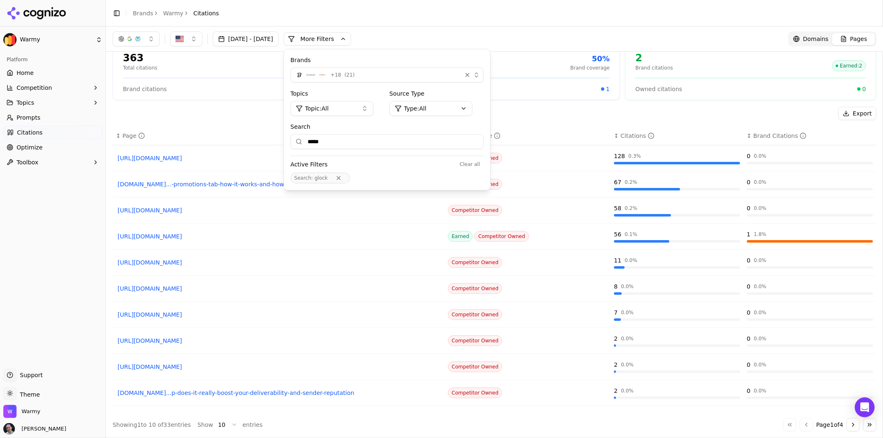 Image resolution: width=883 pixels, height=438 pixels. I want to click on div: 8, so click(615, 286).